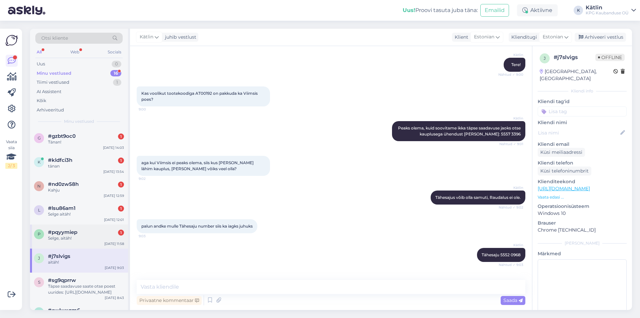 The height and width of the screenshot is (318, 640). I want to click on span: #kldfci3h, so click(60, 160).